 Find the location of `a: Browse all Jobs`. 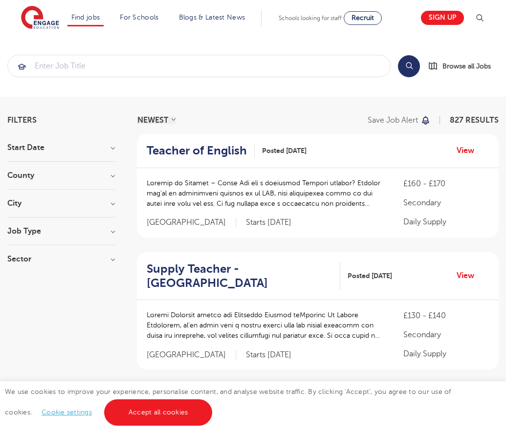

a: Browse all Jobs is located at coordinates (463, 66).